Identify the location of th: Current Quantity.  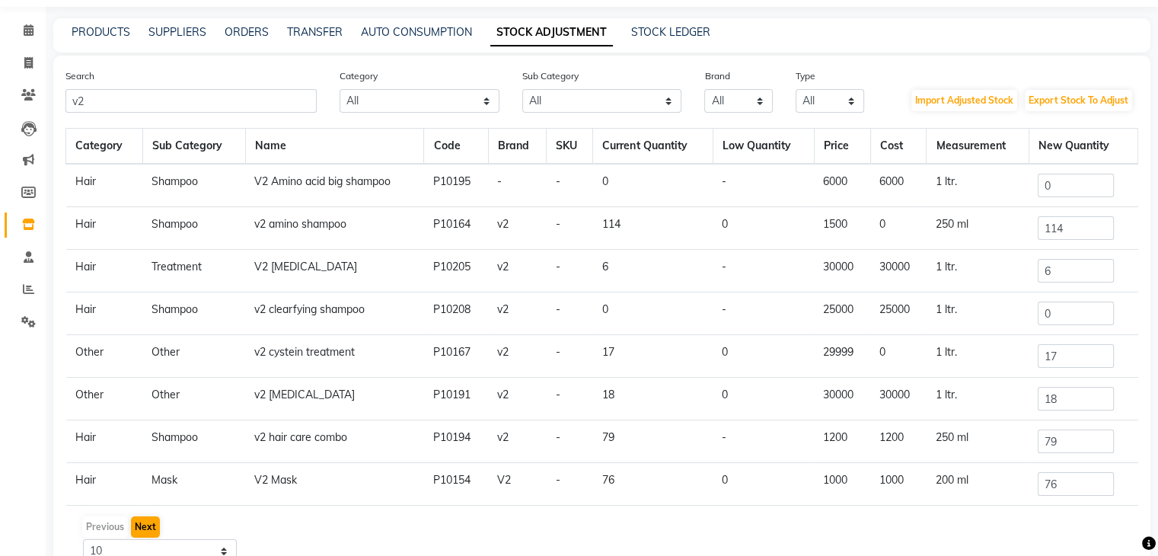
(652, 146).